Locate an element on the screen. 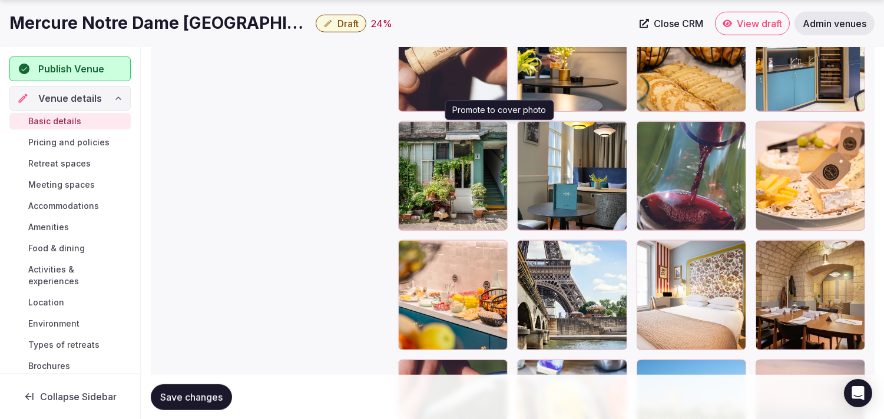  div: 9685_ba_04_p_3000x2250_P.jpg is located at coordinates (572, 176).